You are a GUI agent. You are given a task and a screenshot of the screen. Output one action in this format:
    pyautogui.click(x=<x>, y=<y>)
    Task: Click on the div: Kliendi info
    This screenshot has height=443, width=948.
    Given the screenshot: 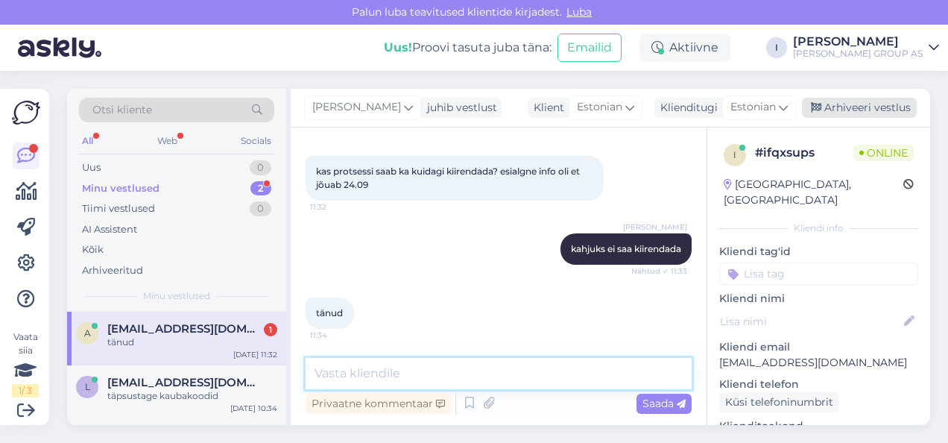 What is the action you would take?
    pyautogui.click(x=819, y=228)
    